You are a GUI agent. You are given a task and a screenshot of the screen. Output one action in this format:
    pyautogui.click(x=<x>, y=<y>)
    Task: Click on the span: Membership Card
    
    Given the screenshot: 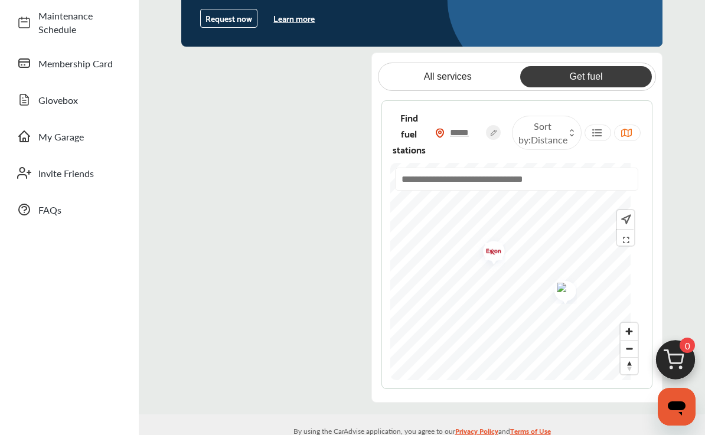 What is the action you would take?
    pyautogui.click(x=80, y=63)
    